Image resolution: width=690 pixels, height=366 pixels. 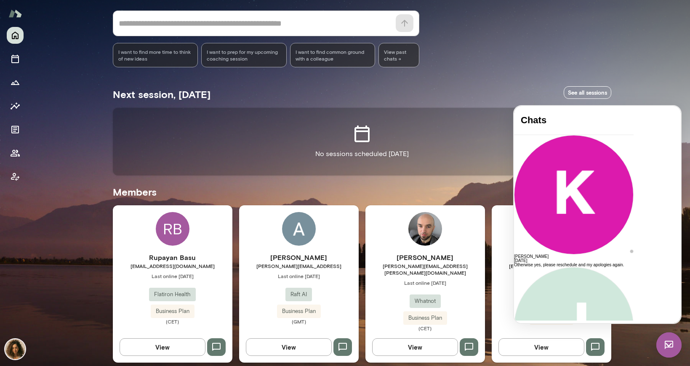 I want to click on span: I want to prep for my upcoming coaching session, so click(x=244, y=55).